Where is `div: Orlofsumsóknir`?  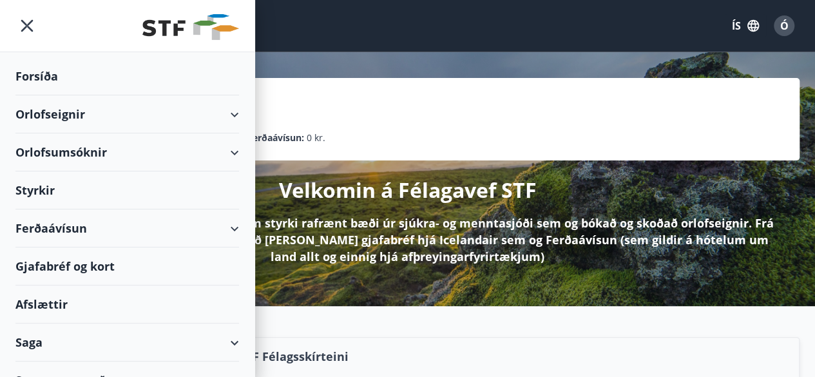 div: Orlofsumsóknir is located at coordinates (127, 152).